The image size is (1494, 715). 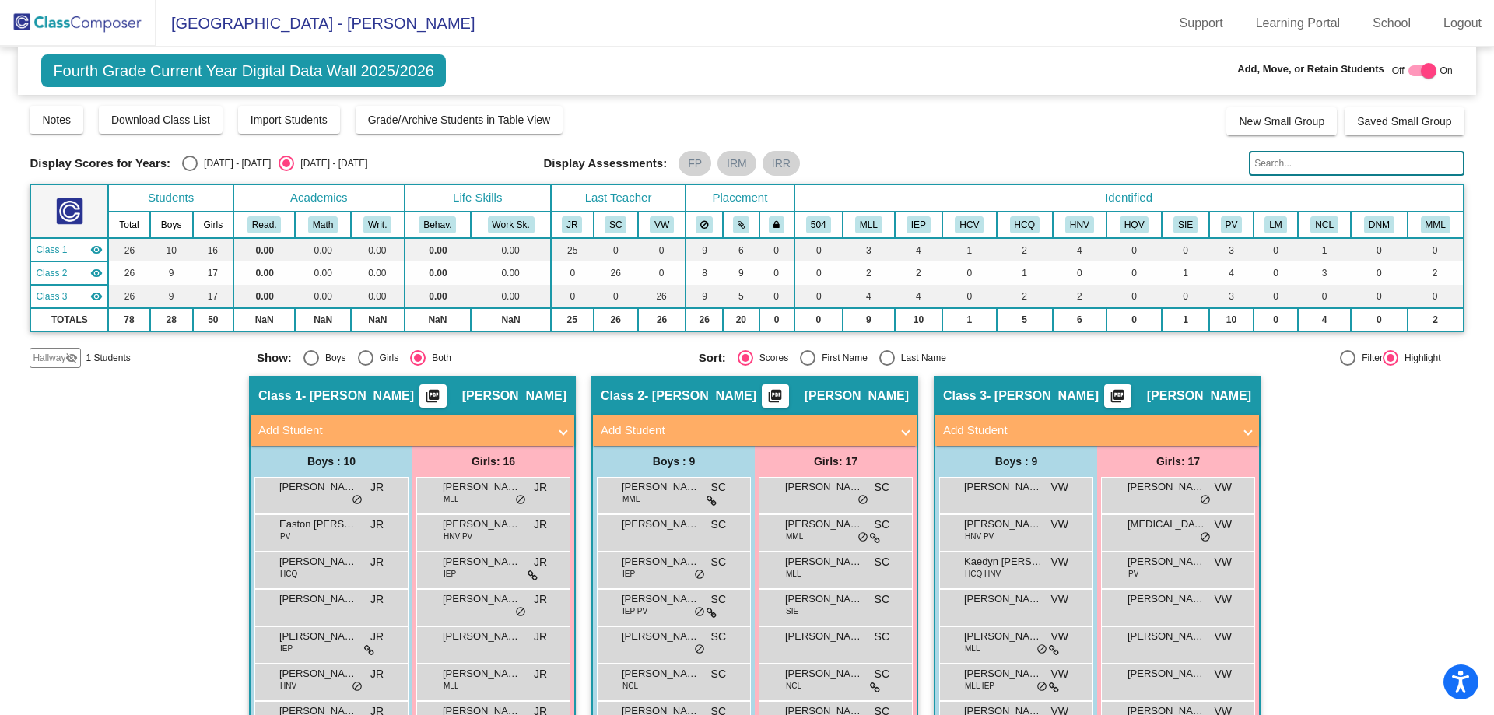 I want to click on td: TOTALS, so click(x=69, y=320).